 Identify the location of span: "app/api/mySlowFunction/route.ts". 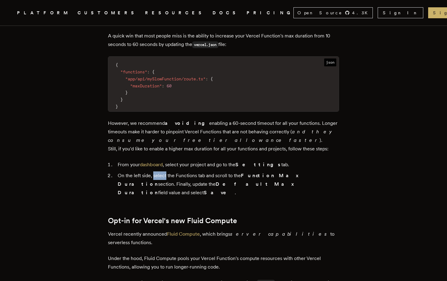
(165, 79).